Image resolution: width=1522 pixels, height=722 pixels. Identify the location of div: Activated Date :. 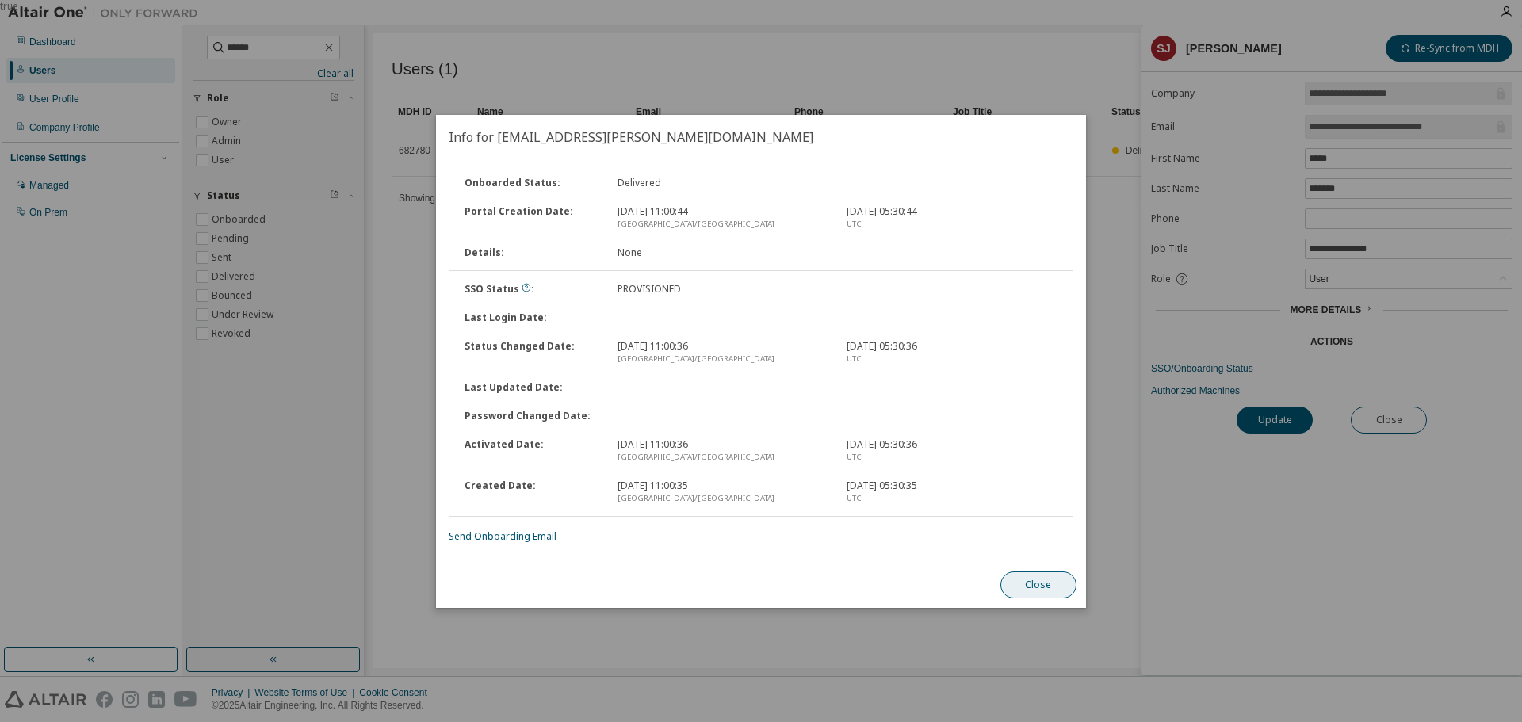
(531, 451).